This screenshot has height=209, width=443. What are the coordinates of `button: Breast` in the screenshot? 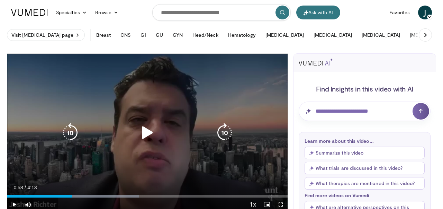 It's located at (103, 35).